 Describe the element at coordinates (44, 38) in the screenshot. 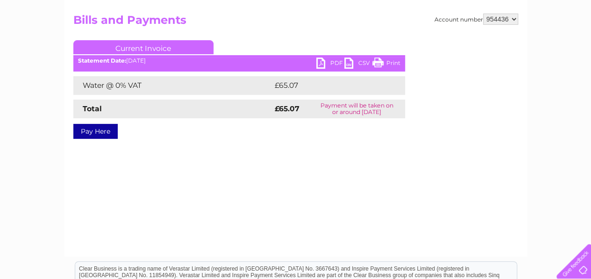

I see `img: logo.png` at that location.